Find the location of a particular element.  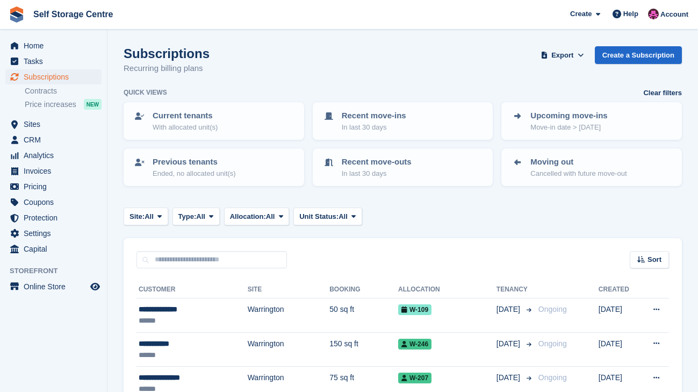

span: W-109 is located at coordinates (415, 310).